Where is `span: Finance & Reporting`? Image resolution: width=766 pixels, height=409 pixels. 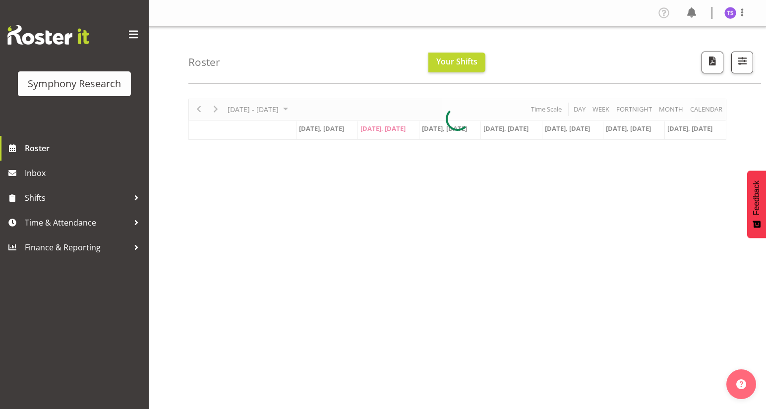 span: Finance & Reporting is located at coordinates (77, 247).